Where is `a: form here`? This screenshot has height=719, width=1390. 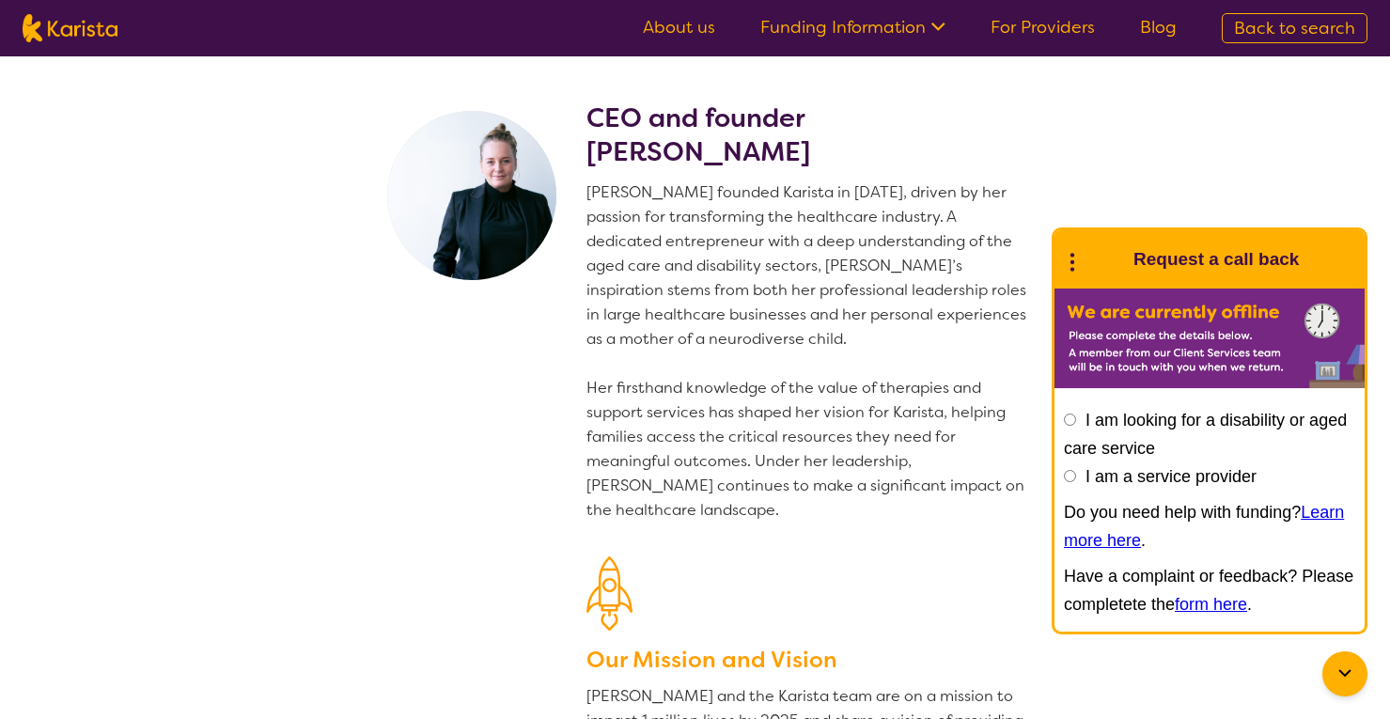
a: form here is located at coordinates (1210, 604).